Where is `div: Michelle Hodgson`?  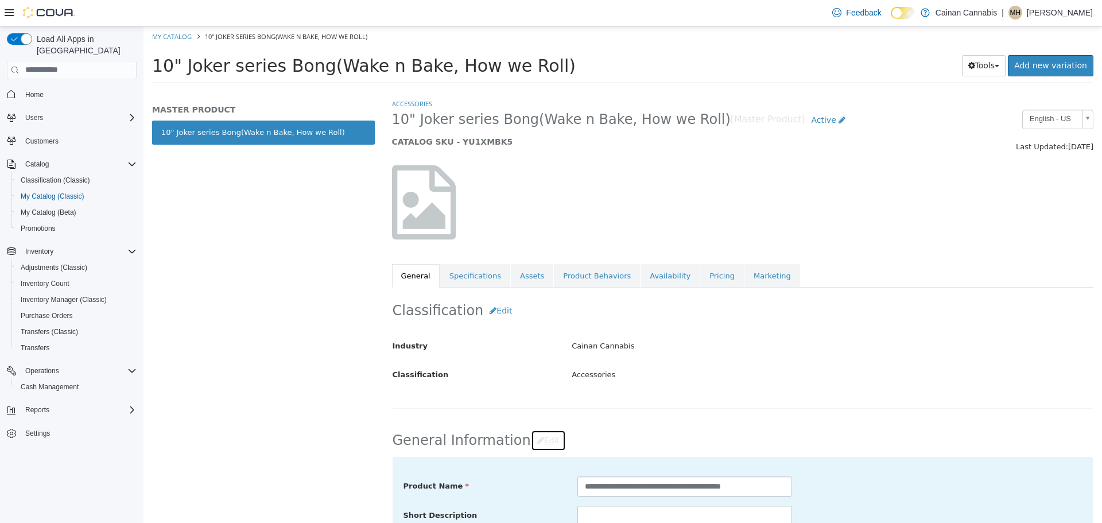 div: Michelle Hodgson is located at coordinates (1016, 13).